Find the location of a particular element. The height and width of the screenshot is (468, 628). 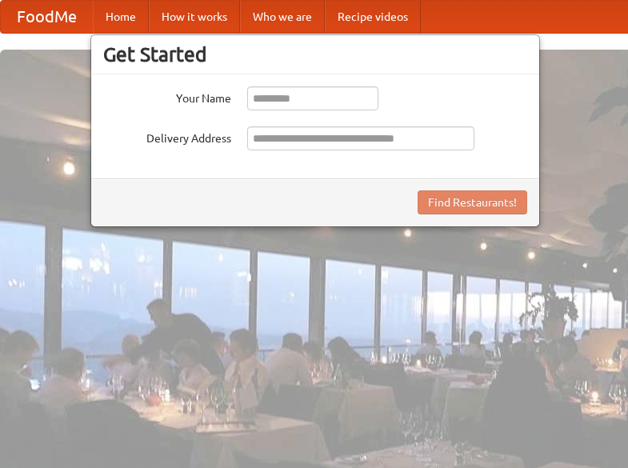

h3: Get Started is located at coordinates (315, 54).